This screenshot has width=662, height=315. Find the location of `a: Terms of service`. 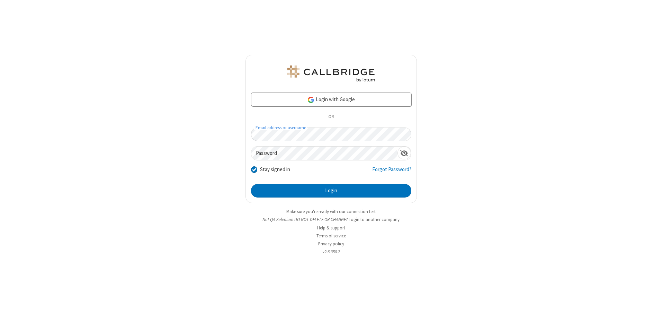

a: Terms of service is located at coordinates (331, 235).